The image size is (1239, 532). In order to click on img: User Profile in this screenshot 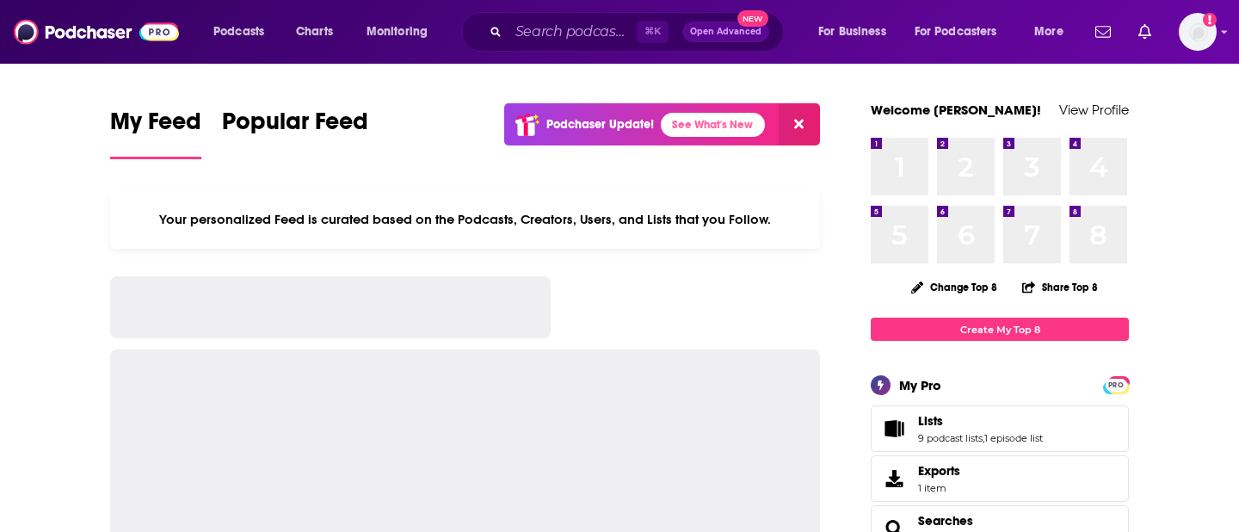, I will do `click(1197, 32)`.